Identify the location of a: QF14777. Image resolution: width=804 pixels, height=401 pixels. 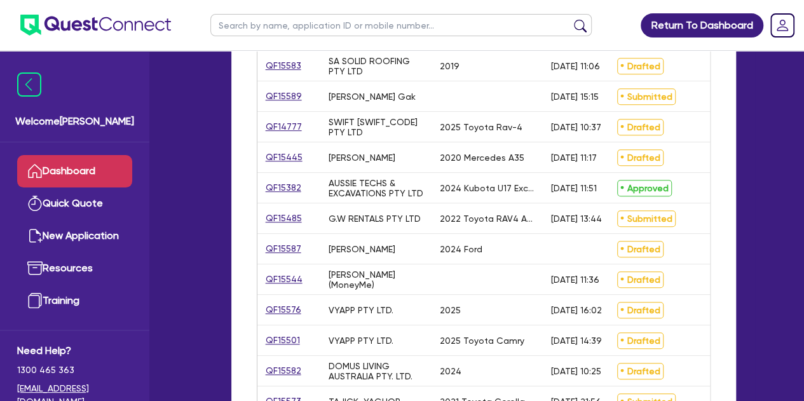
(283, 126).